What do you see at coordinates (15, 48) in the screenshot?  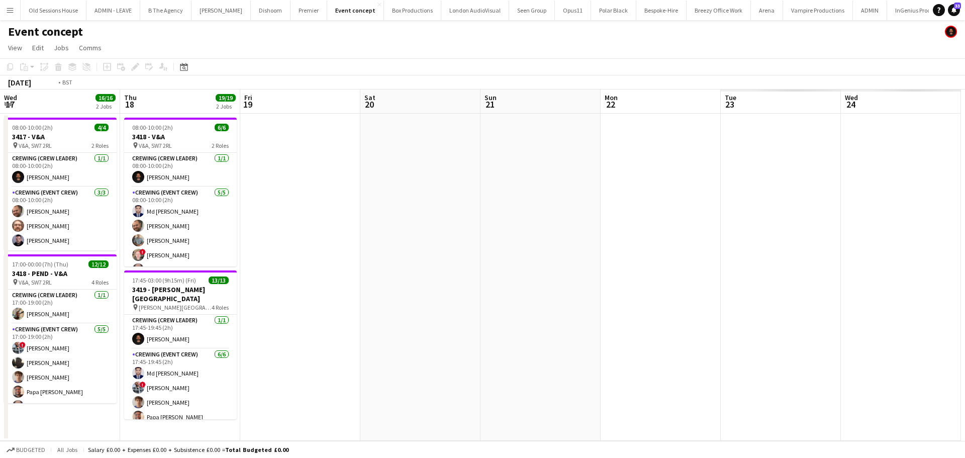 I see `a: View` at bounding box center [15, 48].